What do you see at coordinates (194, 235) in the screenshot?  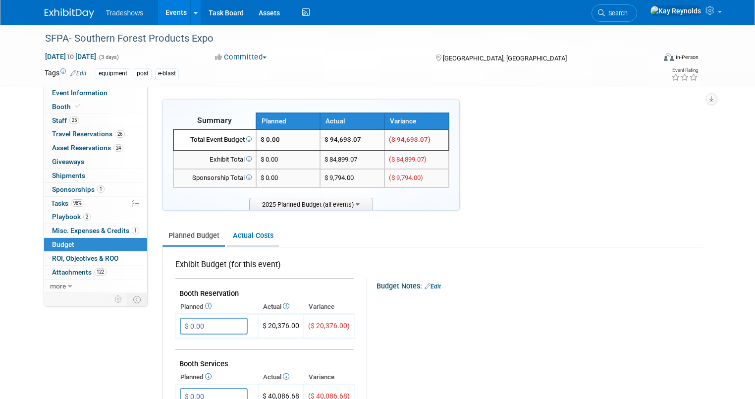 I see `a: Planned Budget` at bounding box center [194, 235].